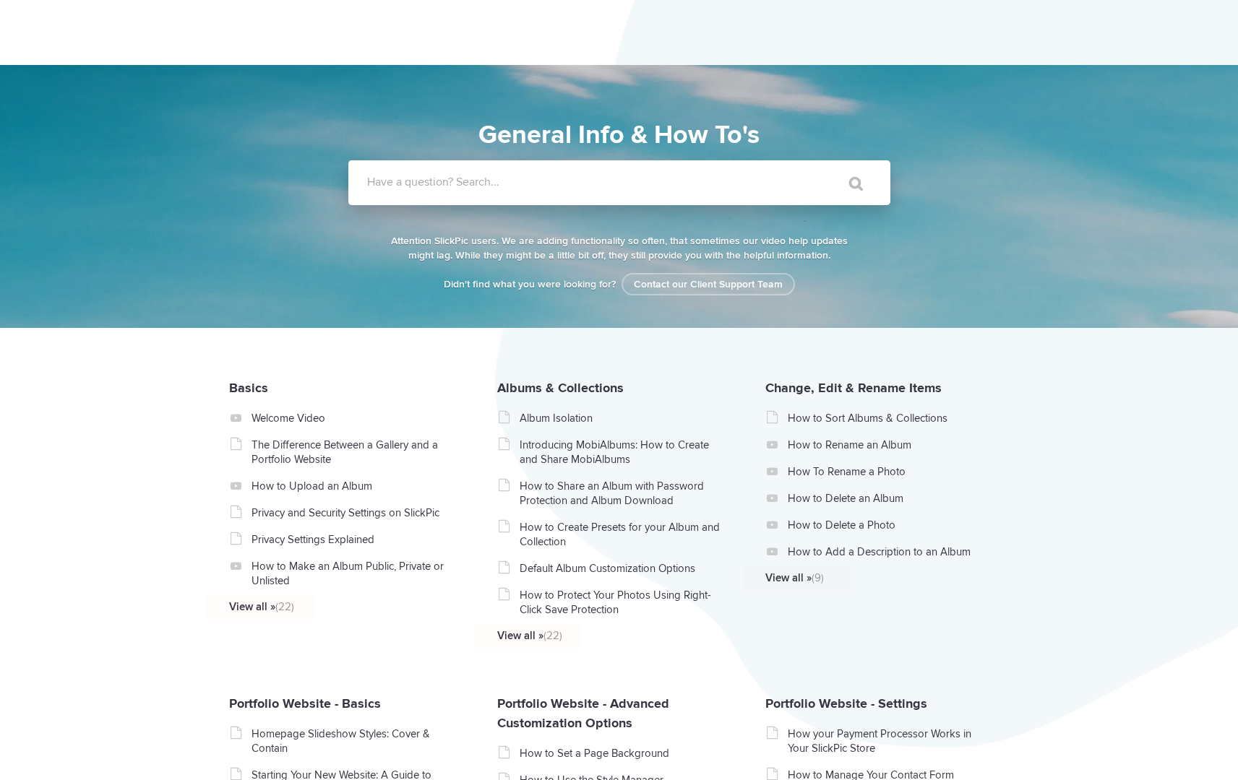 Image resolution: width=1238 pixels, height=780 pixels. I want to click on a: Default Album Customization Options, so click(621, 569).